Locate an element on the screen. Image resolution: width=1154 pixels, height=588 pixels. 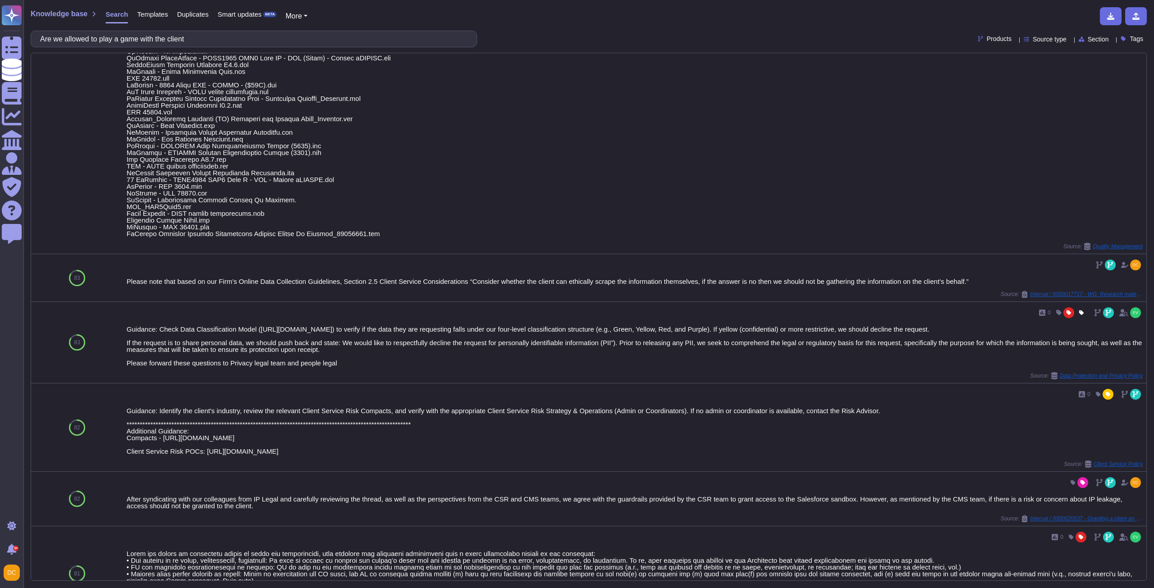
span: Source type is located at coordinates (1050, 39).